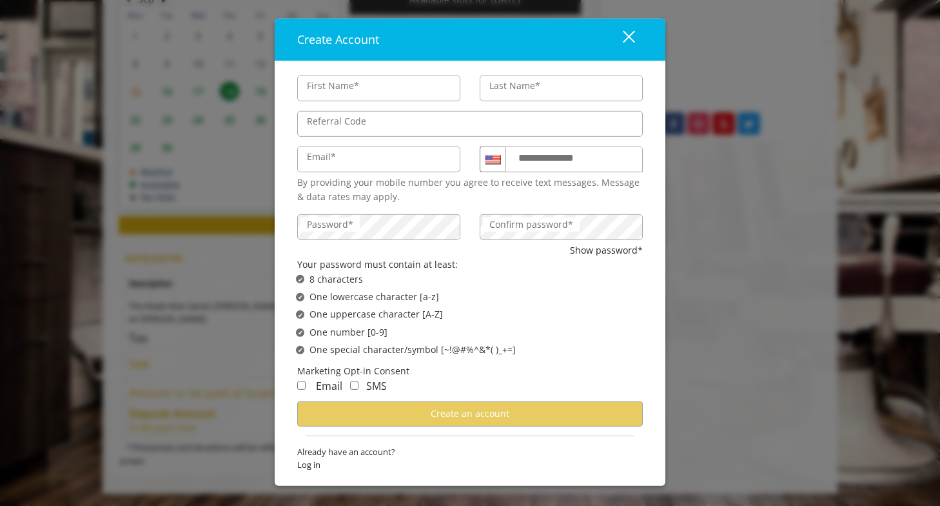 The width and height of the screenshot is (940, 506). Describe the element at coordinates (329, 386) in the screenshot. I see `span: Email` at that location.